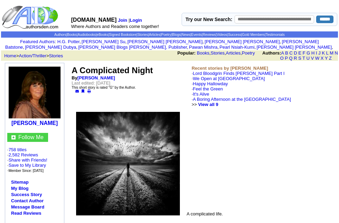 This screenshot has width=339, height=223. What do you see at coordinates (326, 58) in the screenshot?
I see `a: Y` at bounding box center [326, 58].